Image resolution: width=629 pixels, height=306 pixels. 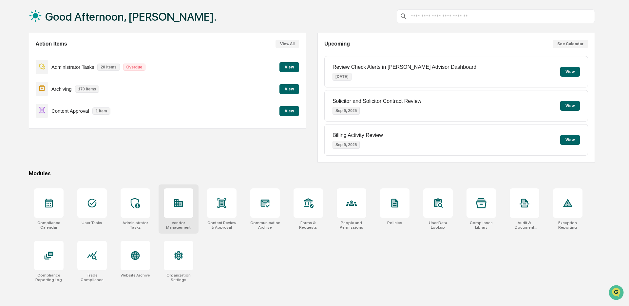 I want to click on a: 🗄️Attestations, so click(x=64, y=86).